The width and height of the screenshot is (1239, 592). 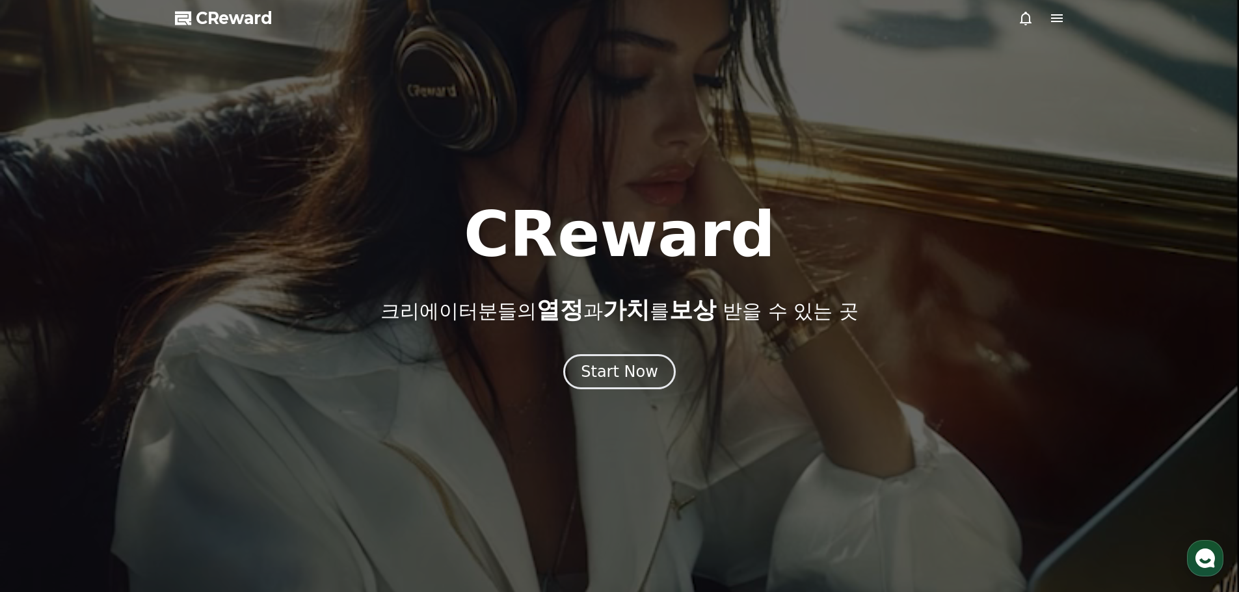 I want to click on h1: CReward, so click(x=619, y=235).